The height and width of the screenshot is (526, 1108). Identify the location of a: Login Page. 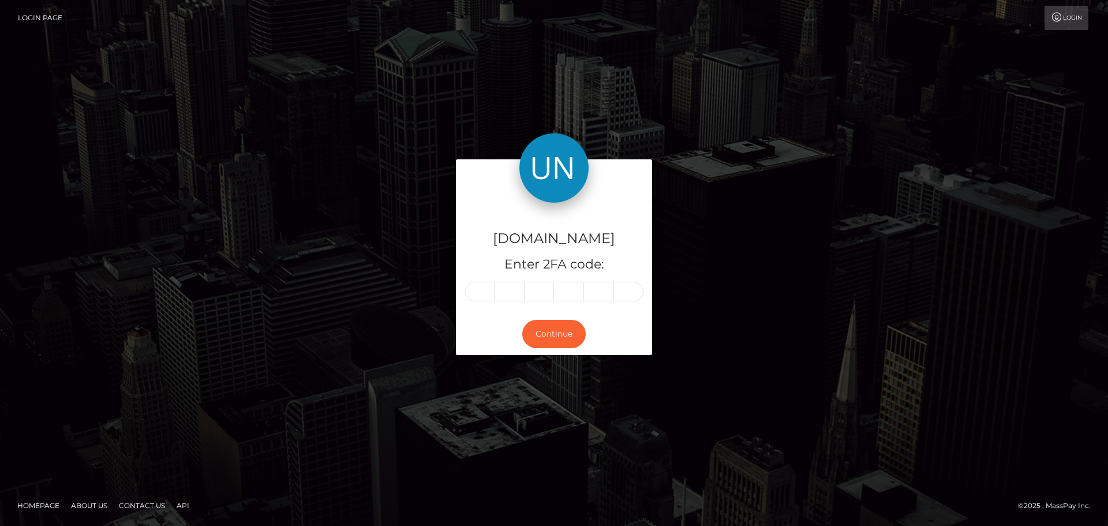
(40, 18).